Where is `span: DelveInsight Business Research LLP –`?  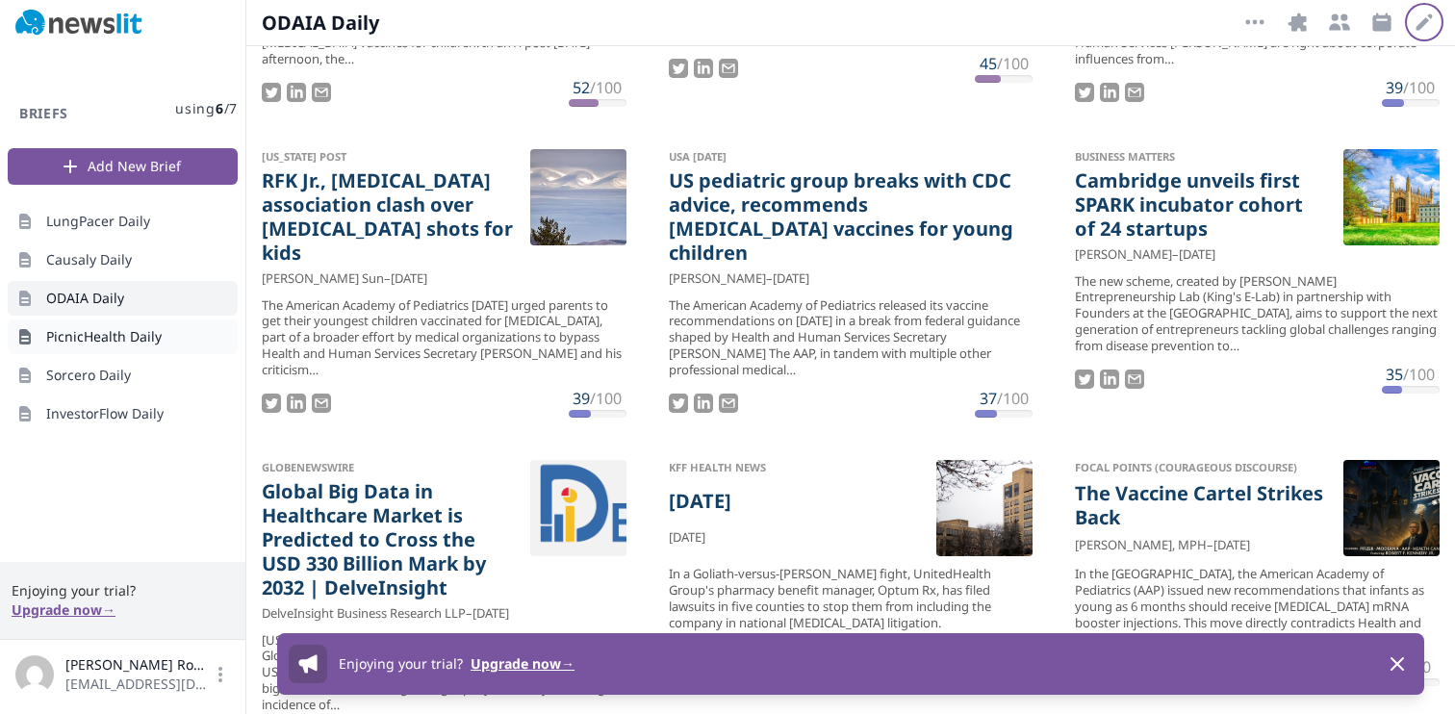
span: DelveInsight Business Research LLP – is located at coordinates (367, 613).